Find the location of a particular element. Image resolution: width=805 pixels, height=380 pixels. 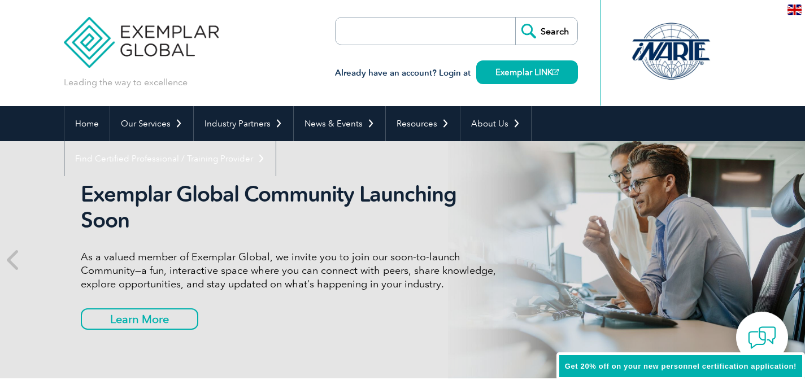

span: Get 20% off on your new personnel certification application! is located at coordinates (681, 366).